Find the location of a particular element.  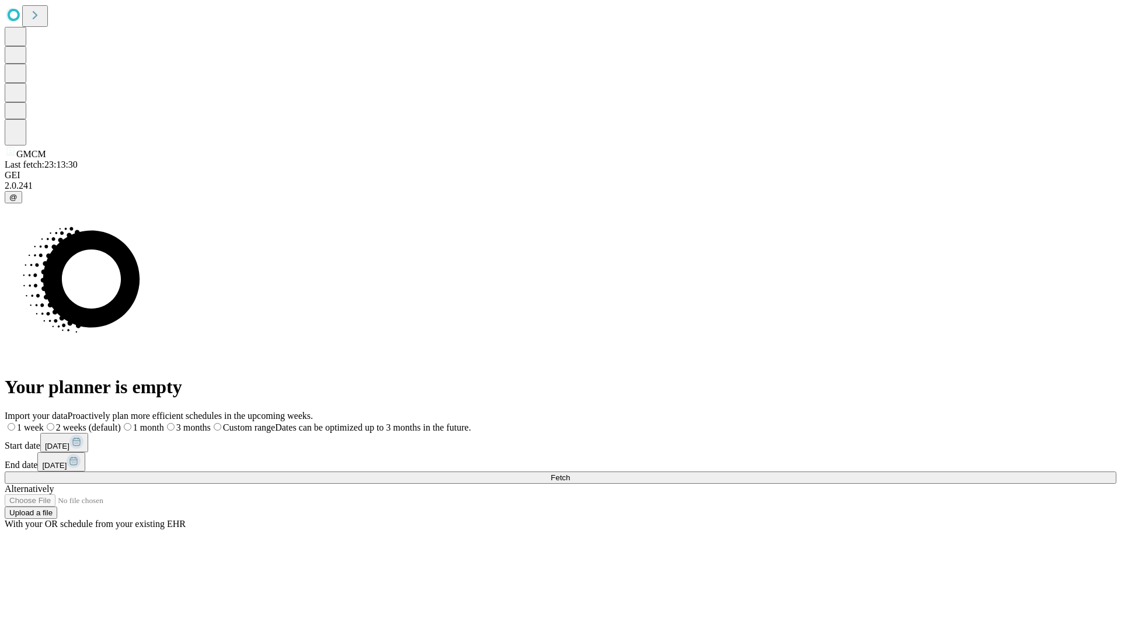

span: Dates can be optimized up to 3 months in the future. is located at coordinates (373, 427).